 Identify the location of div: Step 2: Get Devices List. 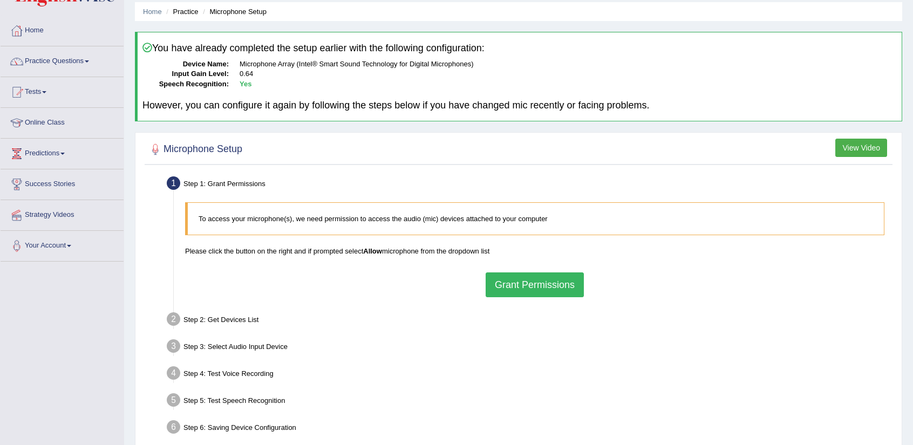
(529, 321).